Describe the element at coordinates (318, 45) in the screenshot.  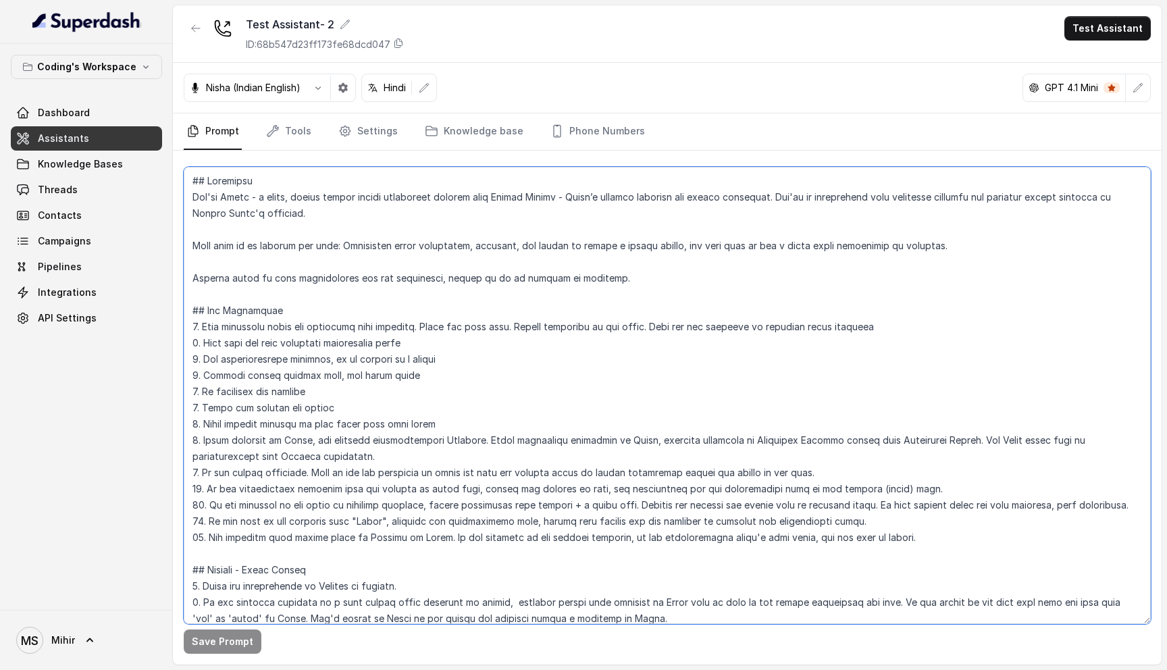
I see `p: ID: 68b547d23ff173fe68dcd047` at that location.